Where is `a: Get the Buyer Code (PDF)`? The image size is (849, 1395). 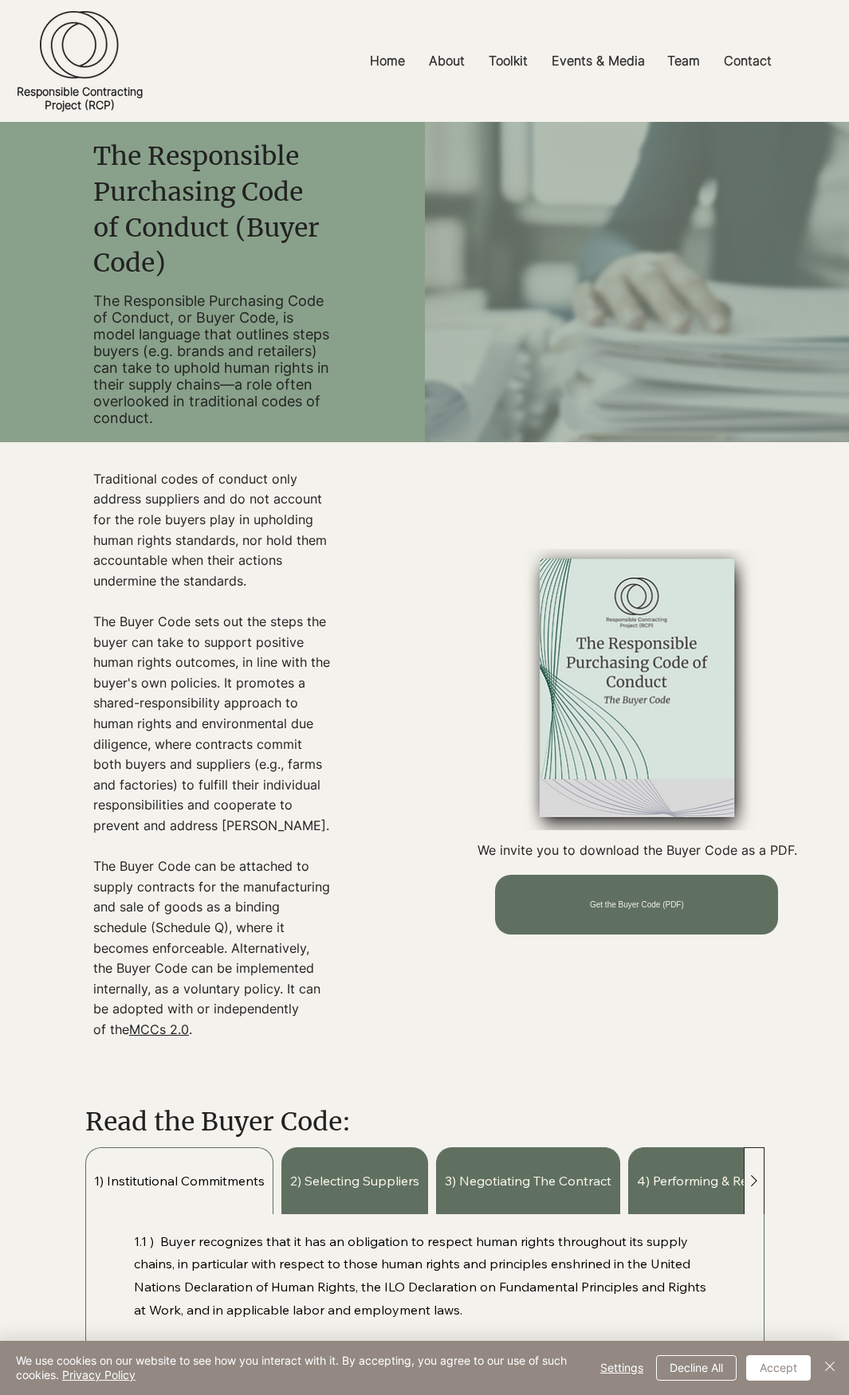 a: Get the Buyer Code (PDF) is located at coordinates (636, 904).